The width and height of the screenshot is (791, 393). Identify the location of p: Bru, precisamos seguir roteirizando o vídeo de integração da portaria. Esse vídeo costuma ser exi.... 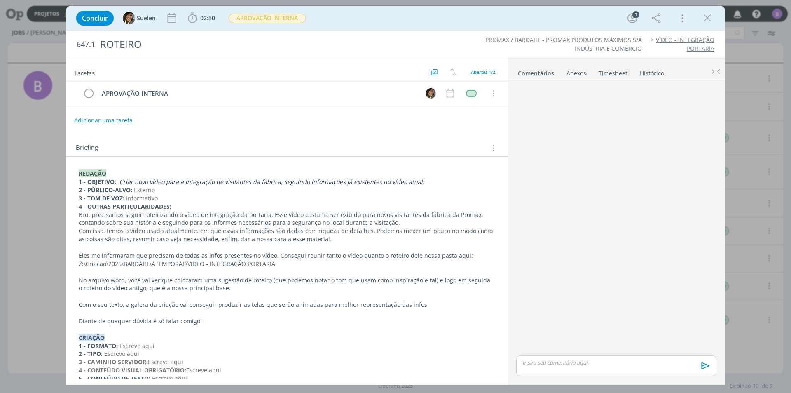
(287, 219).